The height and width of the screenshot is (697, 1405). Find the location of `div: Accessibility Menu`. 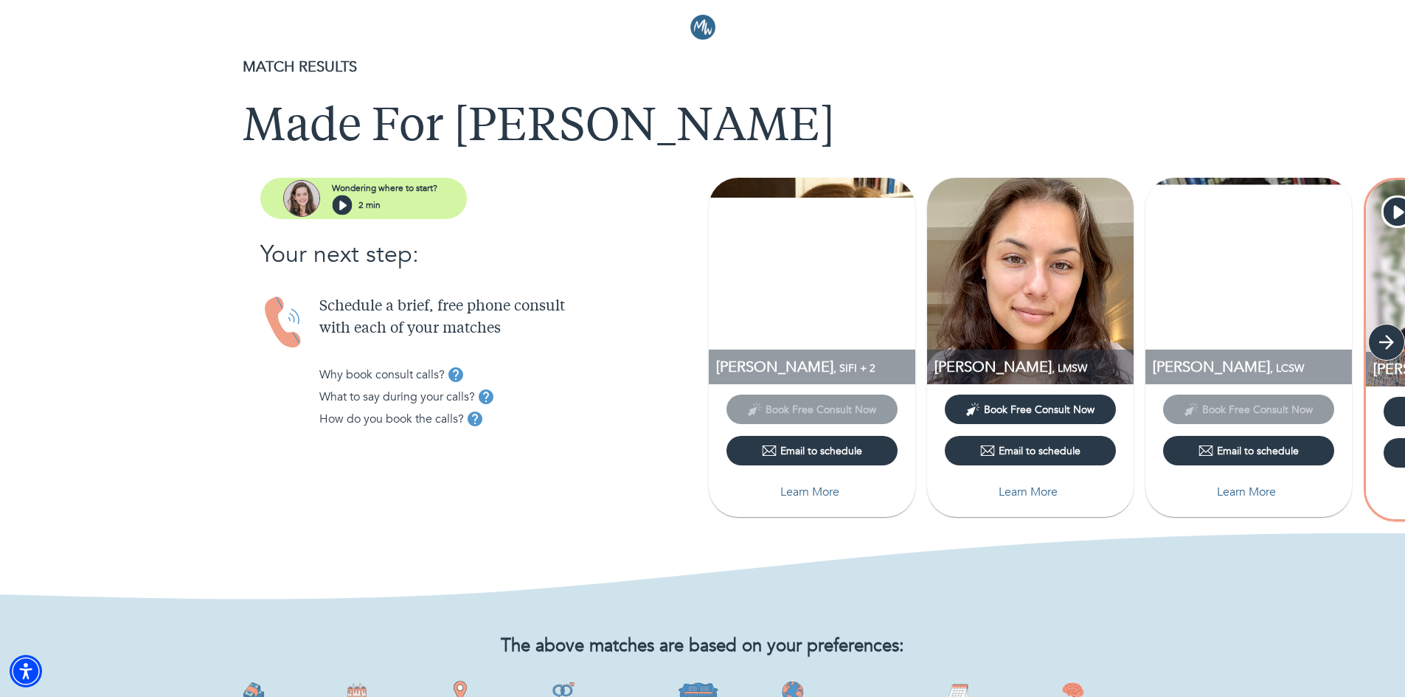

div: Accessibility Menu is located at coordinates (26, 671).